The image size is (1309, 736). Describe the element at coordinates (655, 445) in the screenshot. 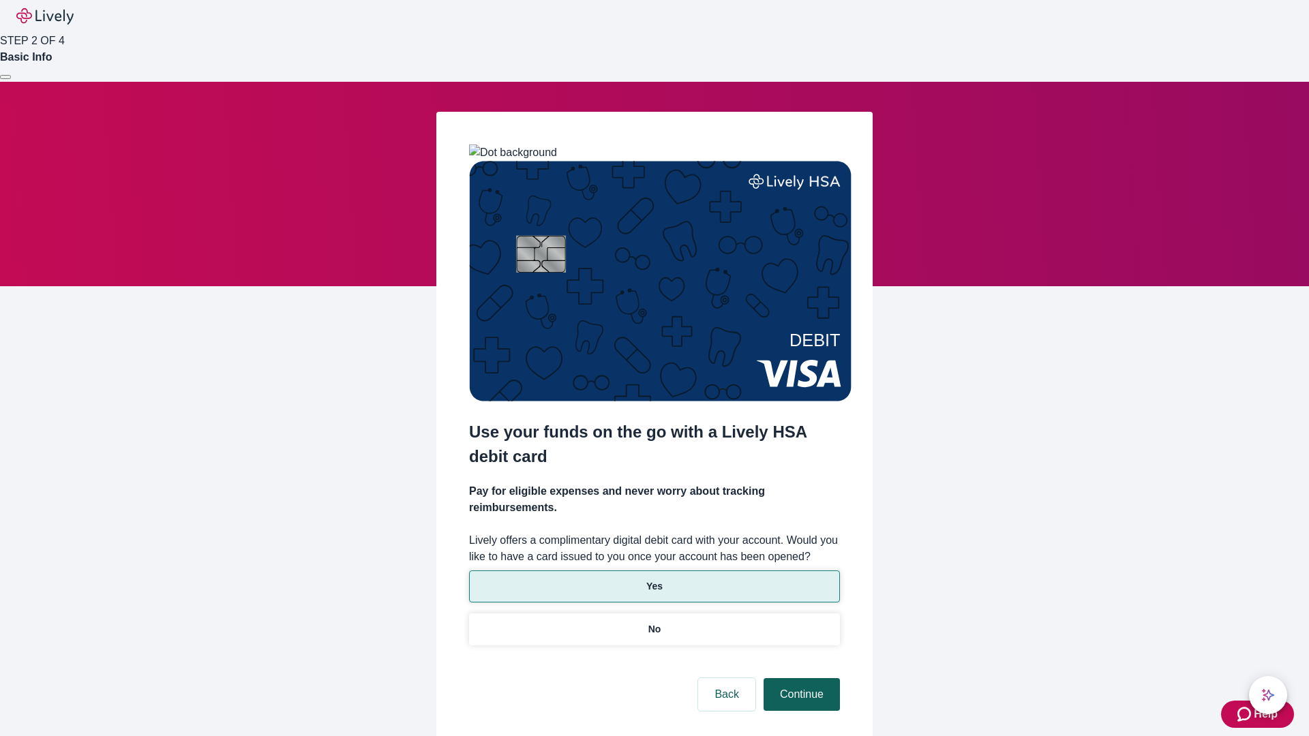

I see `h2: Use your funds on the go with a Lively HSA debit card` at that location.